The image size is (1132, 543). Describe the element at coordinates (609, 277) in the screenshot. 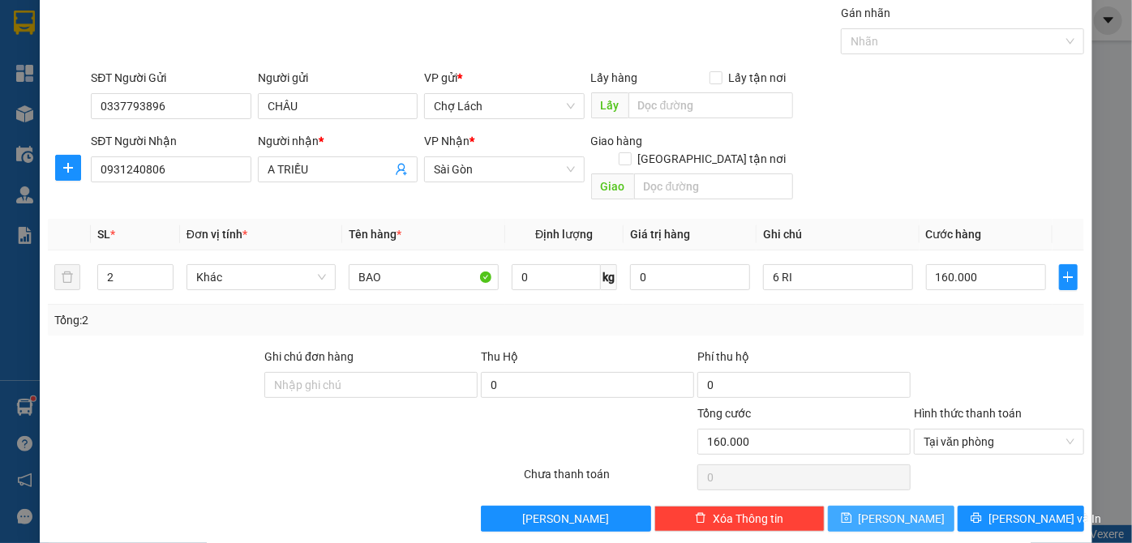

I see `span: kg` at that location.